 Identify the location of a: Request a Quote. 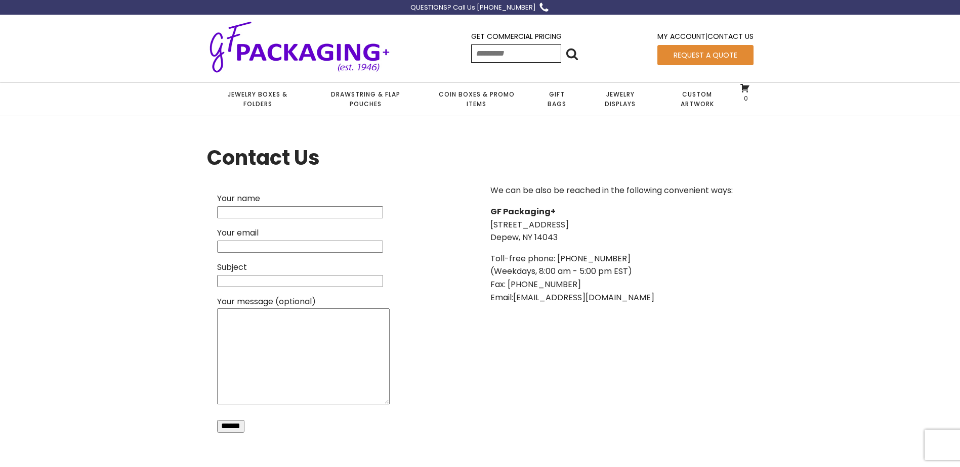
(705, 55).